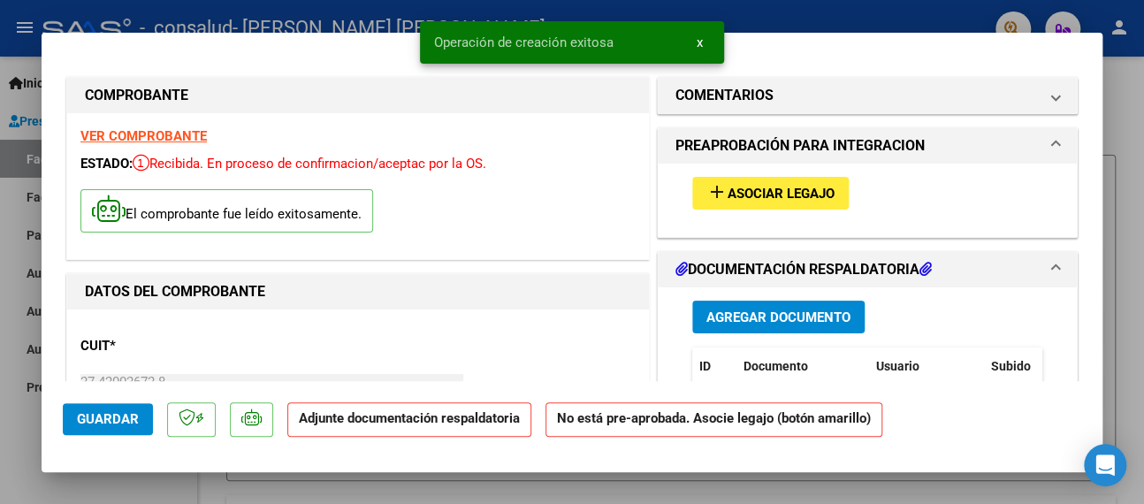 The width and height of the screenshot is (1144, 504). Describe the element at coordinates (226, 210) in the screenshot. I see `p: El comprobante fue leído exitosamente.` at that location.